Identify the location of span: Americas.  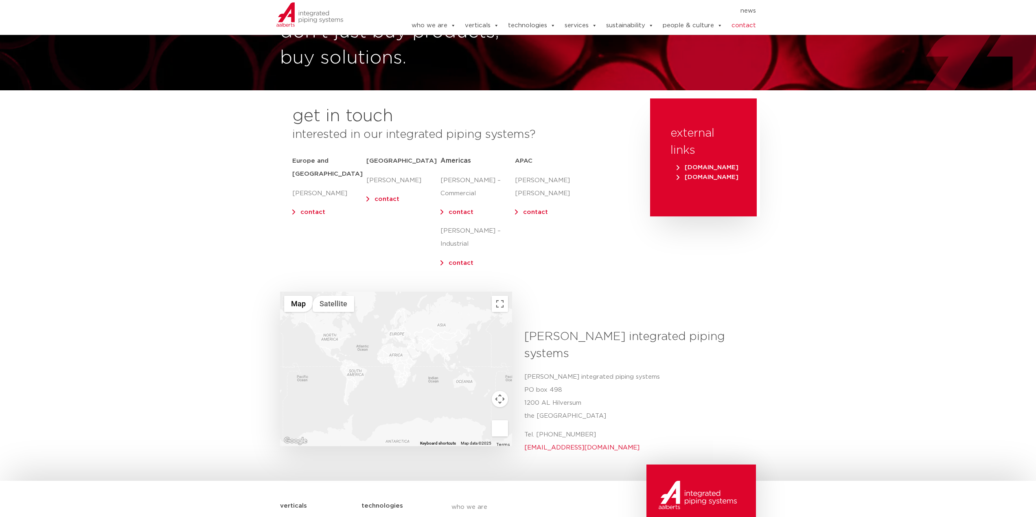
(455, 161).